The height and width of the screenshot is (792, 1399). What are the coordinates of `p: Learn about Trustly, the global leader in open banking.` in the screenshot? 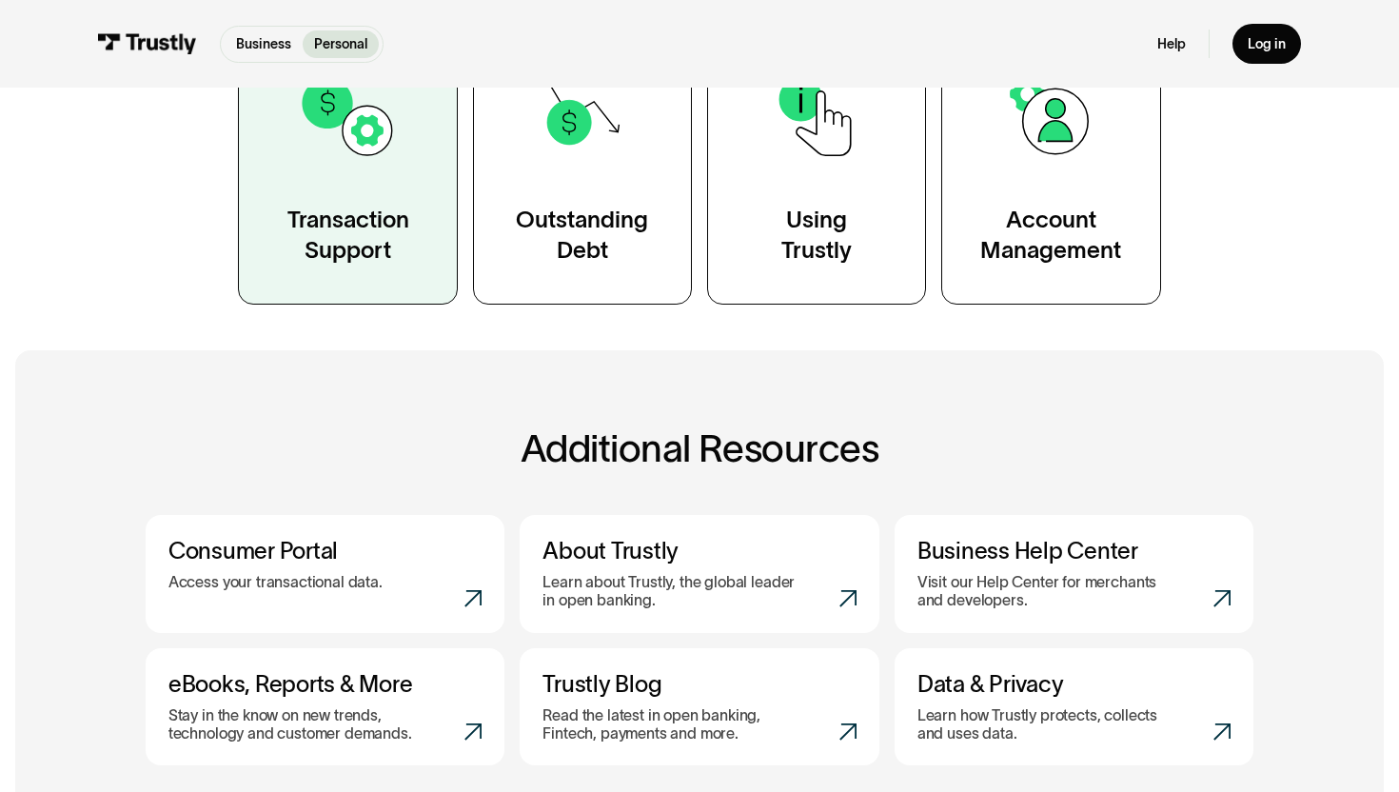 It's located at (671, 591).